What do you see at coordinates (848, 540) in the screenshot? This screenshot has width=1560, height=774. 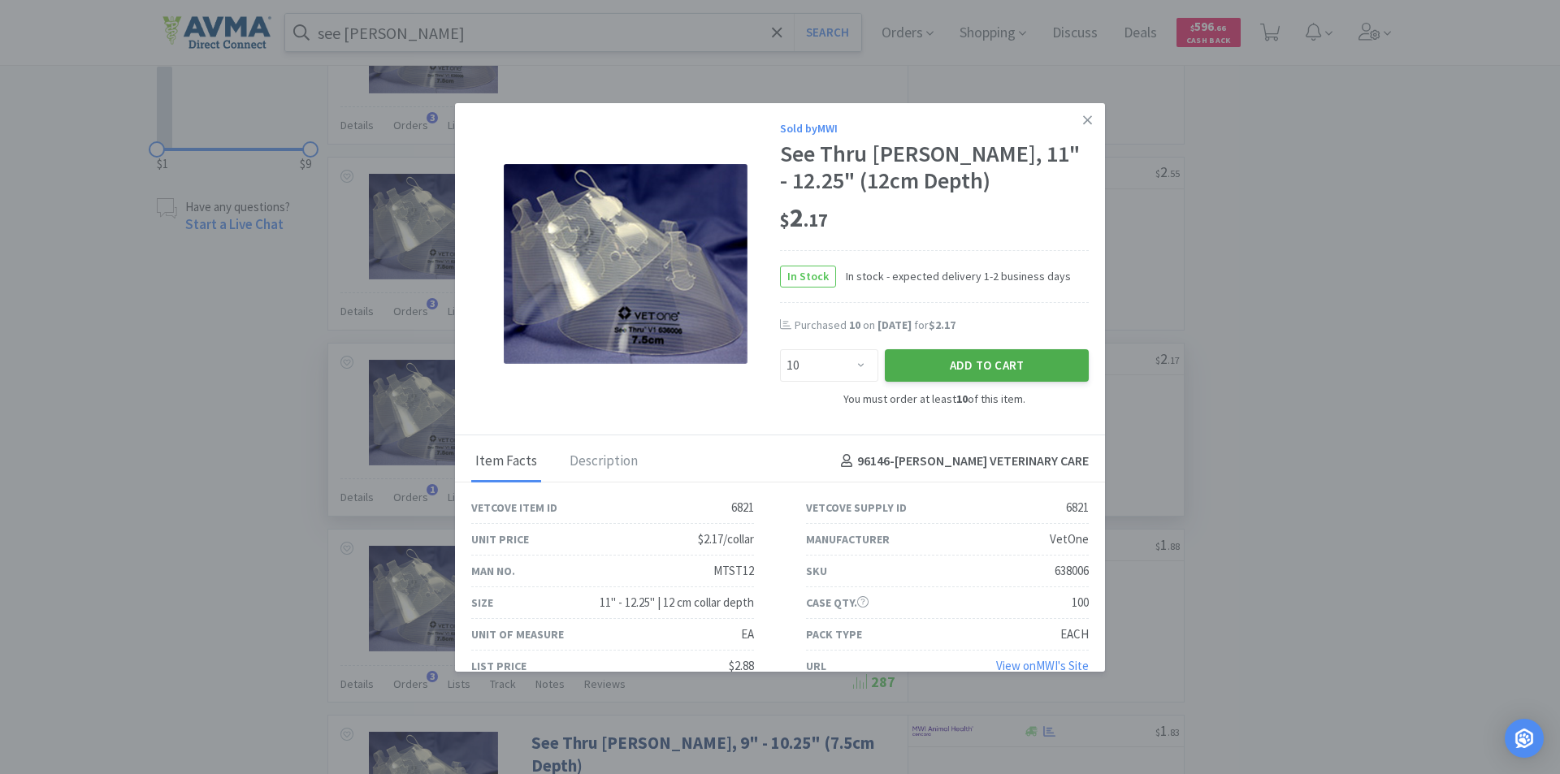 I see `div: Manufacturer` at bounding box center [848, 540].